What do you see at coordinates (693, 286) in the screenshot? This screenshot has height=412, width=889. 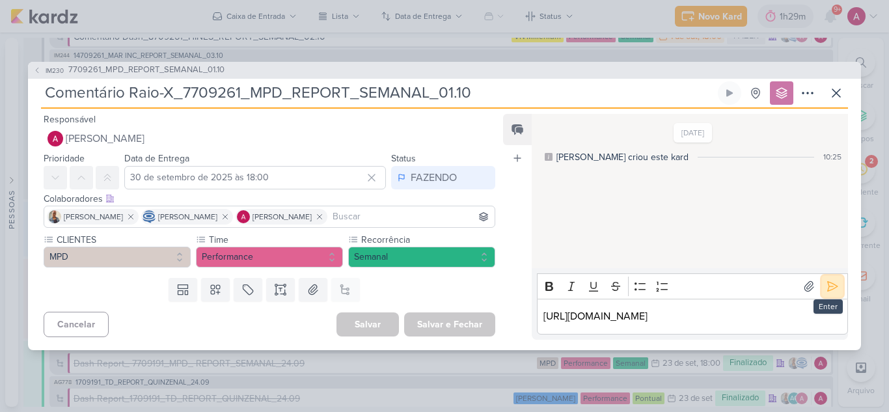 I see `div: Editor toolbar` at bounding box center [693, 286].